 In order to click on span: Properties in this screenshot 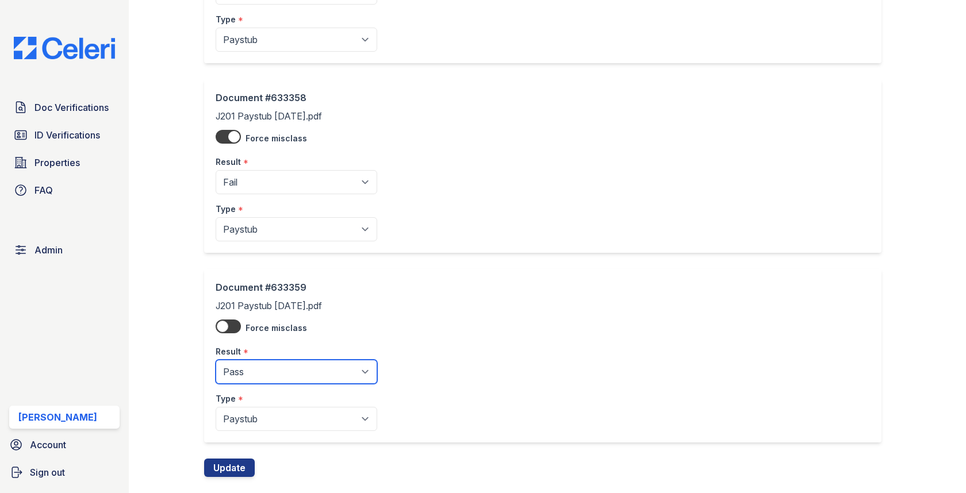, I will do `click(57, 163)`.